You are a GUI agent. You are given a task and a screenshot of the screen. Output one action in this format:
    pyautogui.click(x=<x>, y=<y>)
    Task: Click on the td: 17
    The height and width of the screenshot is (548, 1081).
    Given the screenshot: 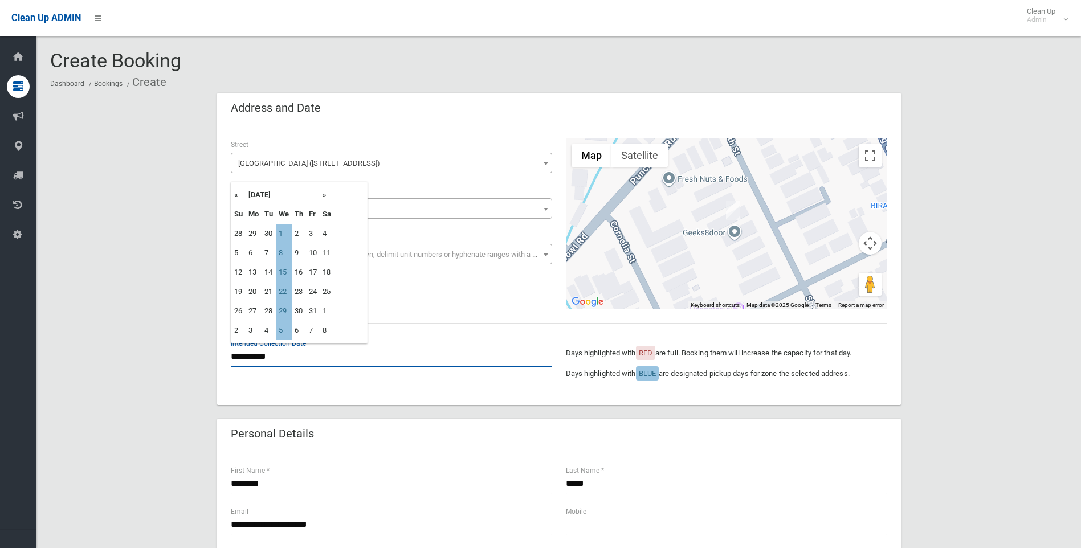 What is the action you would take?
    pyautogui.click(x=313, y=272)
    